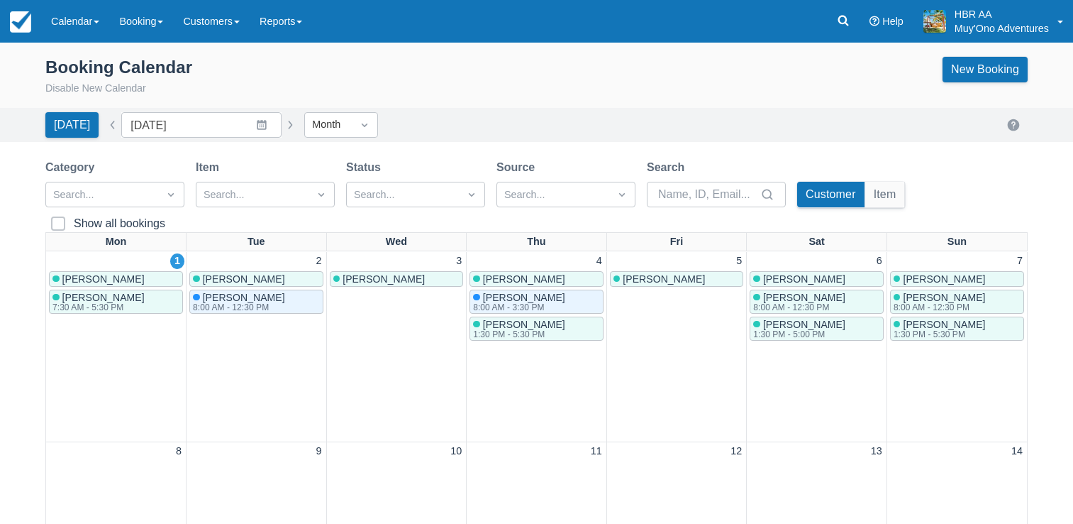  What do you see at coordinates (957, 242) in the screenshot?
I see `a: Sun` at bounding box center [957, 242].